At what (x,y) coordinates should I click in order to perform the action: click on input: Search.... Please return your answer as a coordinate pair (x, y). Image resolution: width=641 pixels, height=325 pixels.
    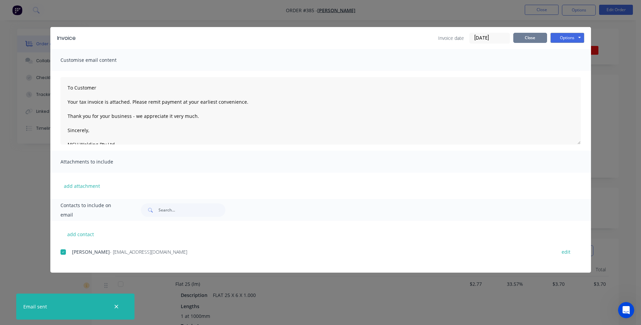
    Looking at the image, I should click on (192, 210).